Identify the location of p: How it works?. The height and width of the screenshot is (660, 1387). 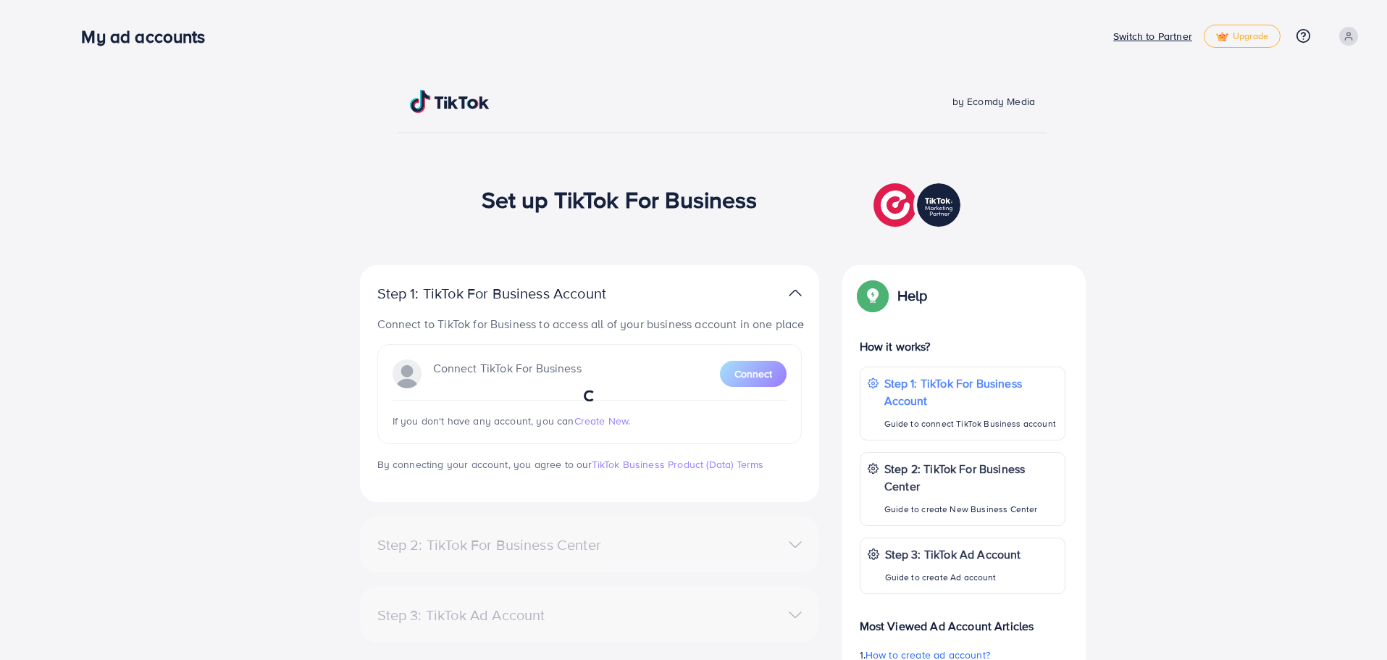
(963, 346).